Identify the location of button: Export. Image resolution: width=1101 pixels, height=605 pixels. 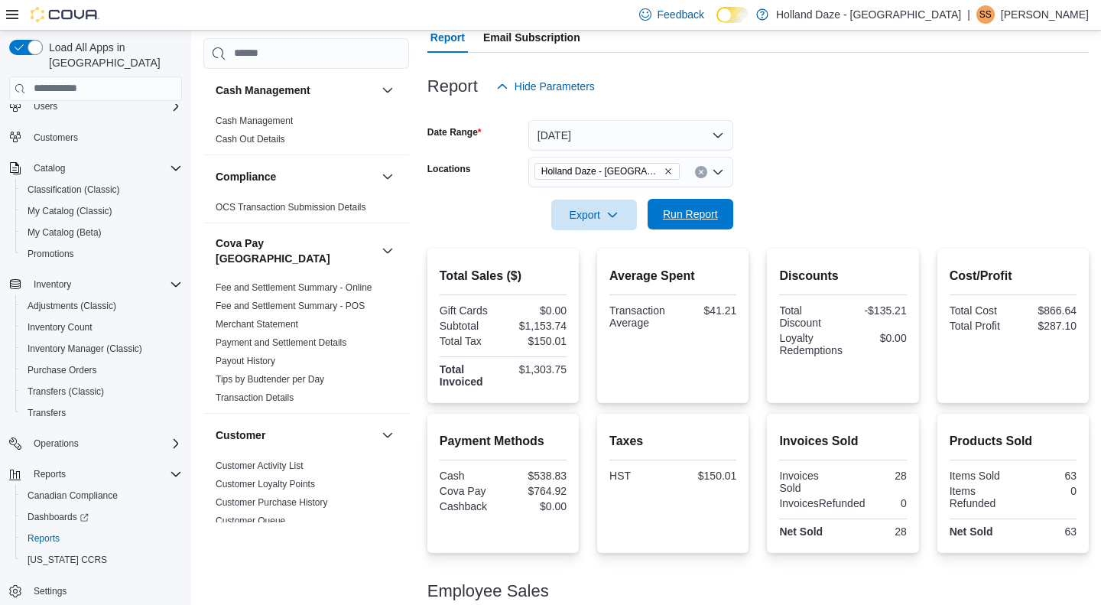
(594, 215).